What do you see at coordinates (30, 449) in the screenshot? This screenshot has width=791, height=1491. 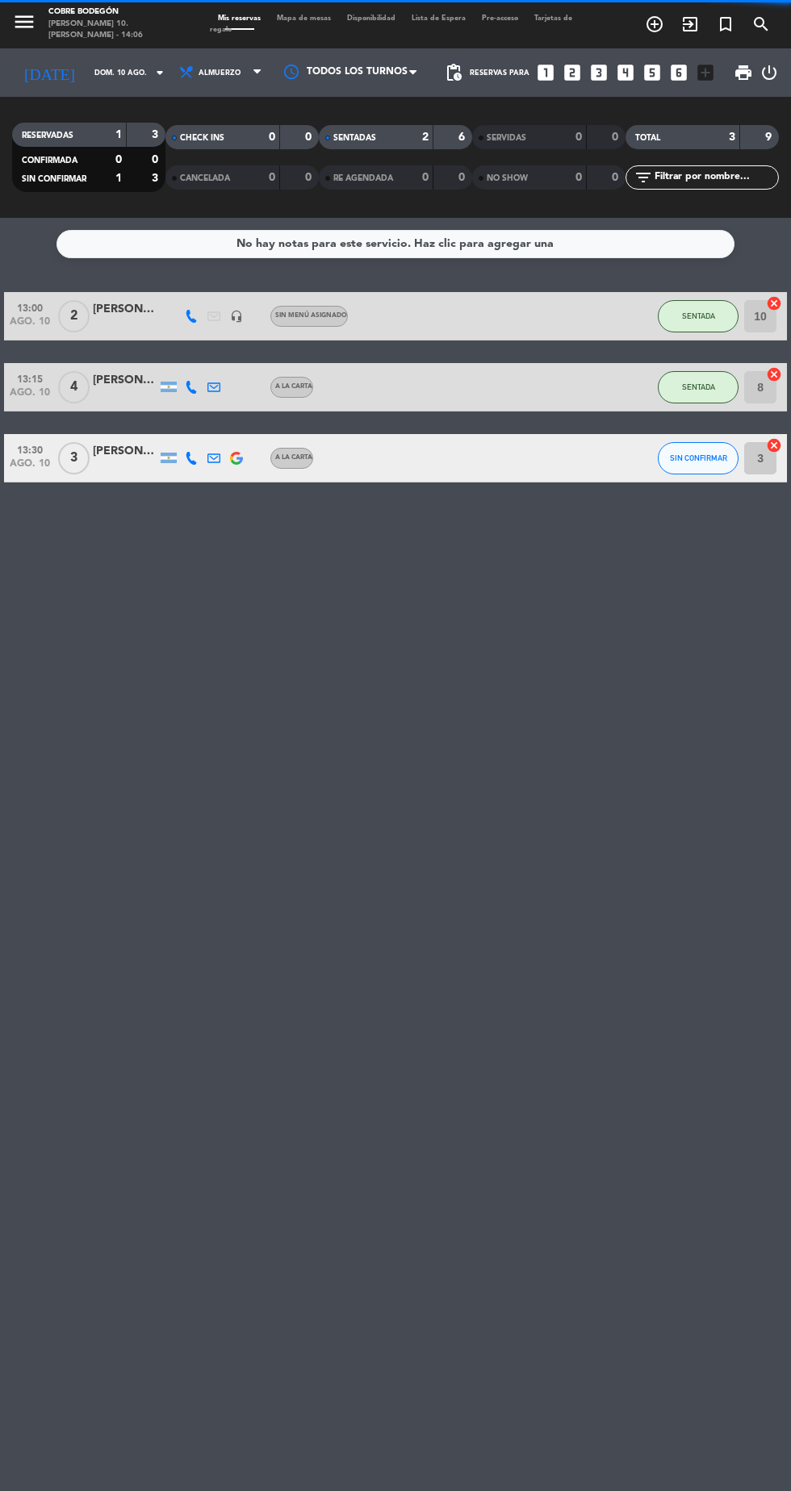 I see `span: 13:30` at bounding box center [30, 449].